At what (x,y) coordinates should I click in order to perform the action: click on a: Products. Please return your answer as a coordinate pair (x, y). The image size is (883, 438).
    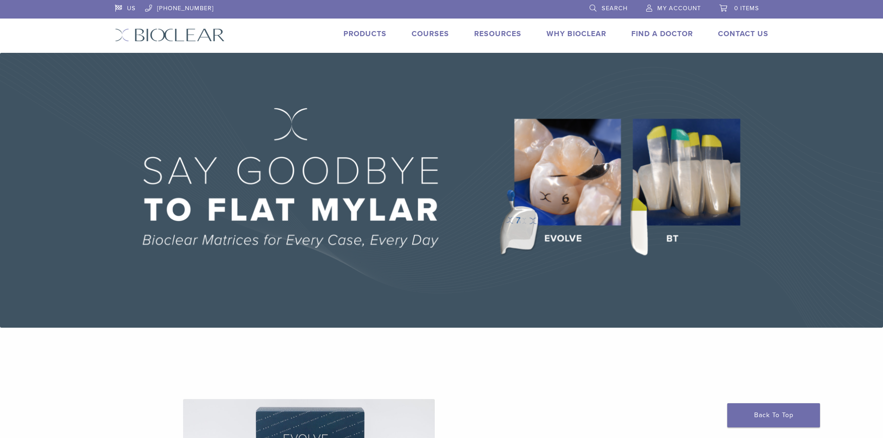
    Looking at the image, I should click on (365, 34).